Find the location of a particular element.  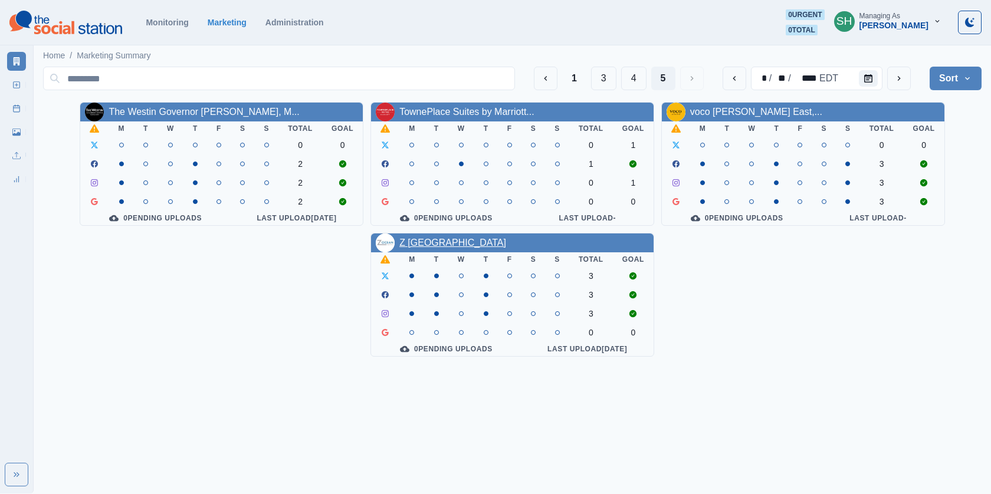

div: time zone is located at coordinates (829, 78).